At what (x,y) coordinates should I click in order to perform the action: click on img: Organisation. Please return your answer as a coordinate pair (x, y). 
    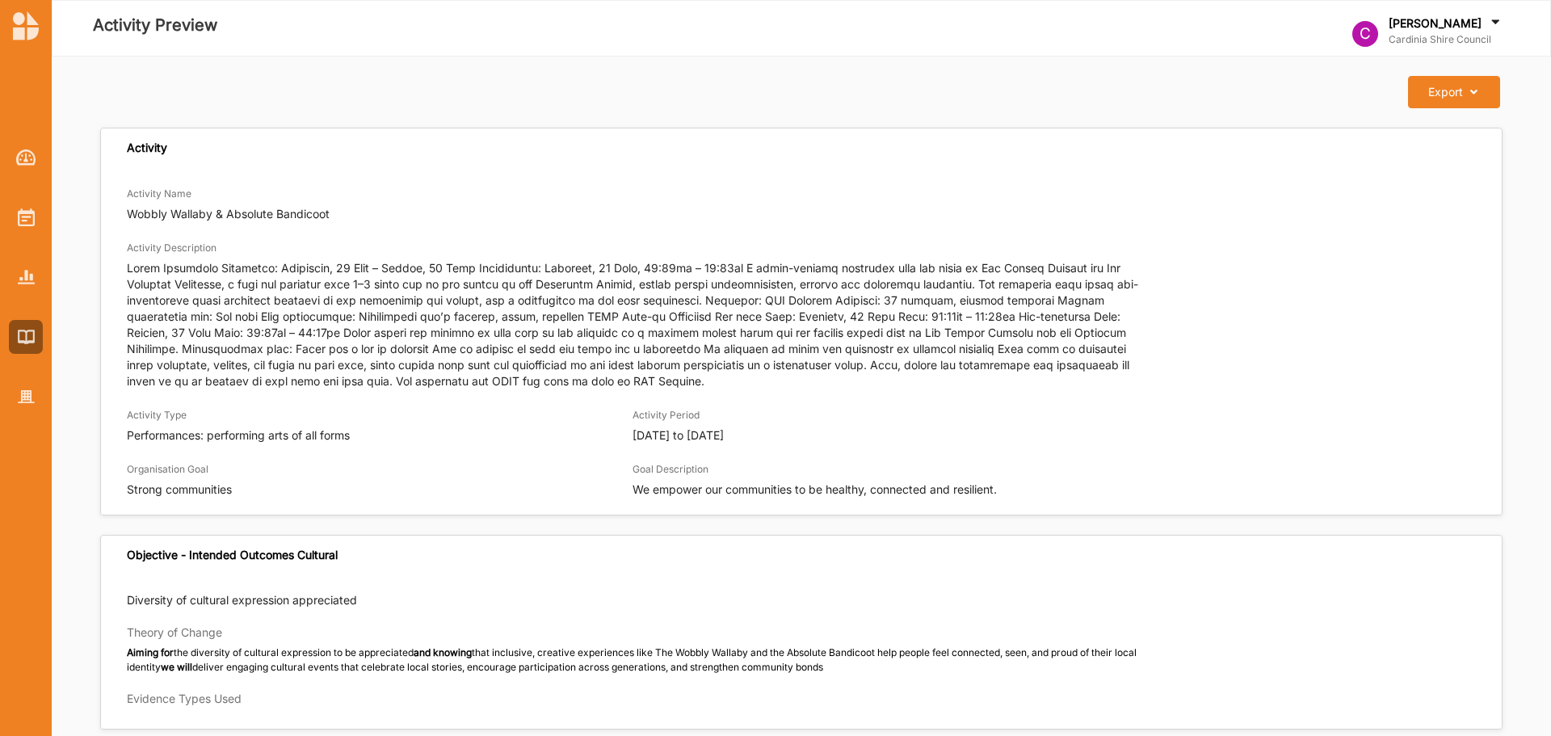
    Looking at the image, I should click on (26, 397).